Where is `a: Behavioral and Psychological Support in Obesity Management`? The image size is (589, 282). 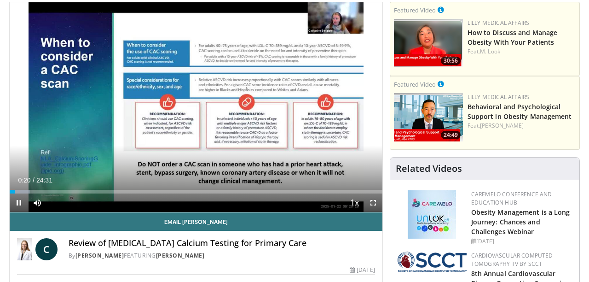
a: Behavioral and Psychological Support in Obesity Management is located at coordinates (520, 111).